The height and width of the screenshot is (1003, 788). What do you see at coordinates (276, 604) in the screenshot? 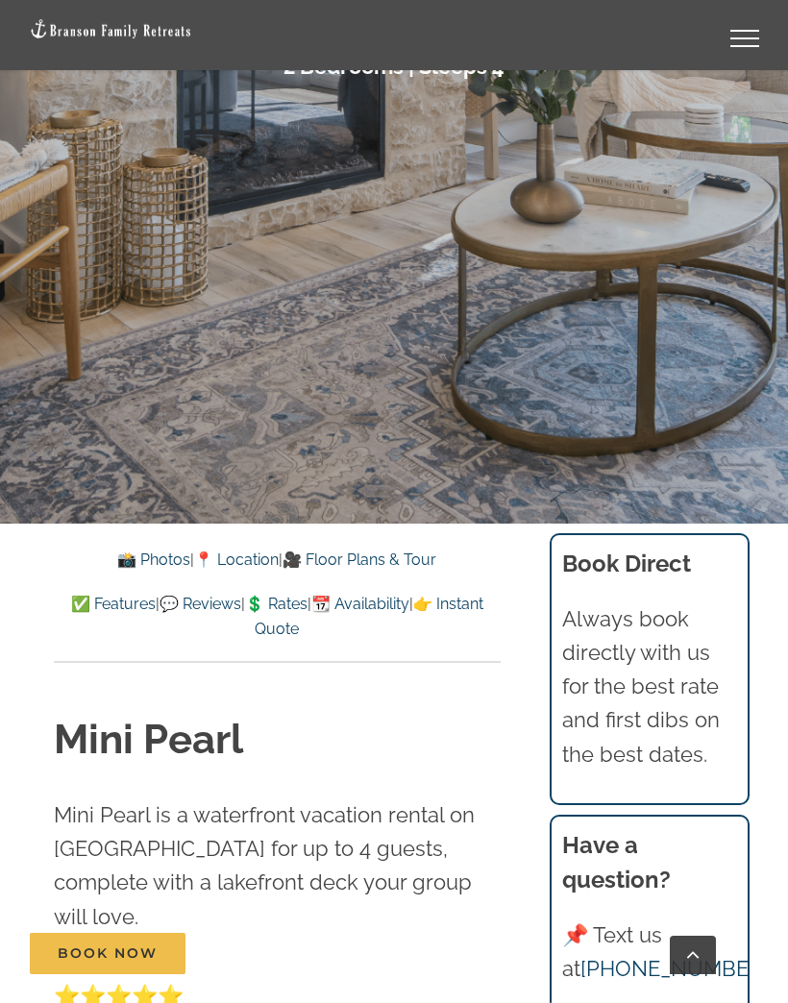
I see `a: 💲 Rates` at bounding box center [276, 604].